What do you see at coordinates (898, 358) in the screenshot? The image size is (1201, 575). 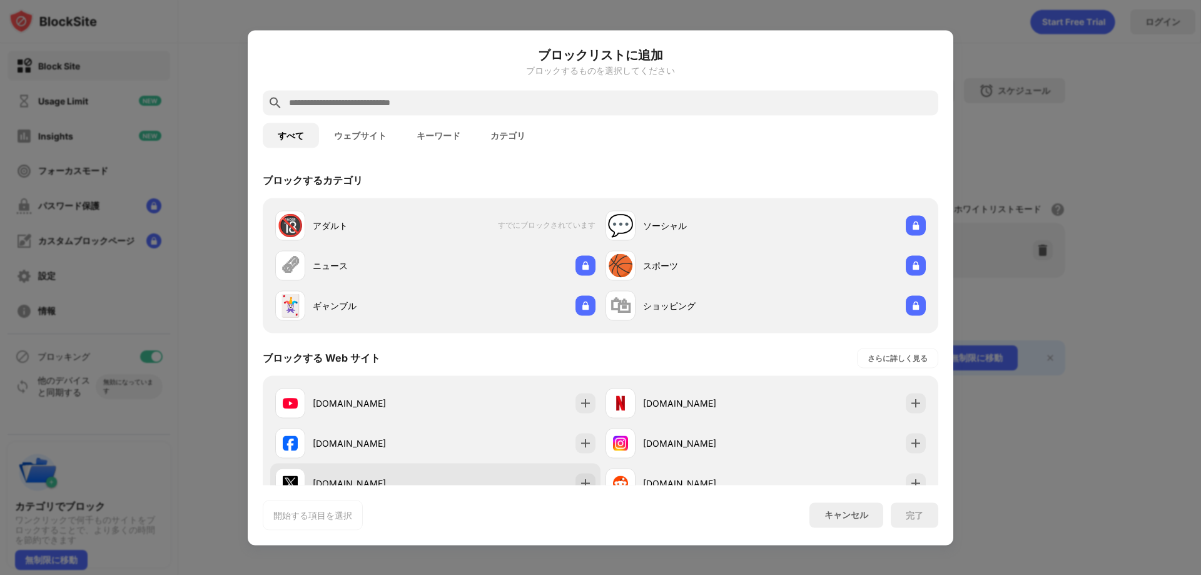 I see `div: さらに詳しく見る` at bounding box center [898, 358].